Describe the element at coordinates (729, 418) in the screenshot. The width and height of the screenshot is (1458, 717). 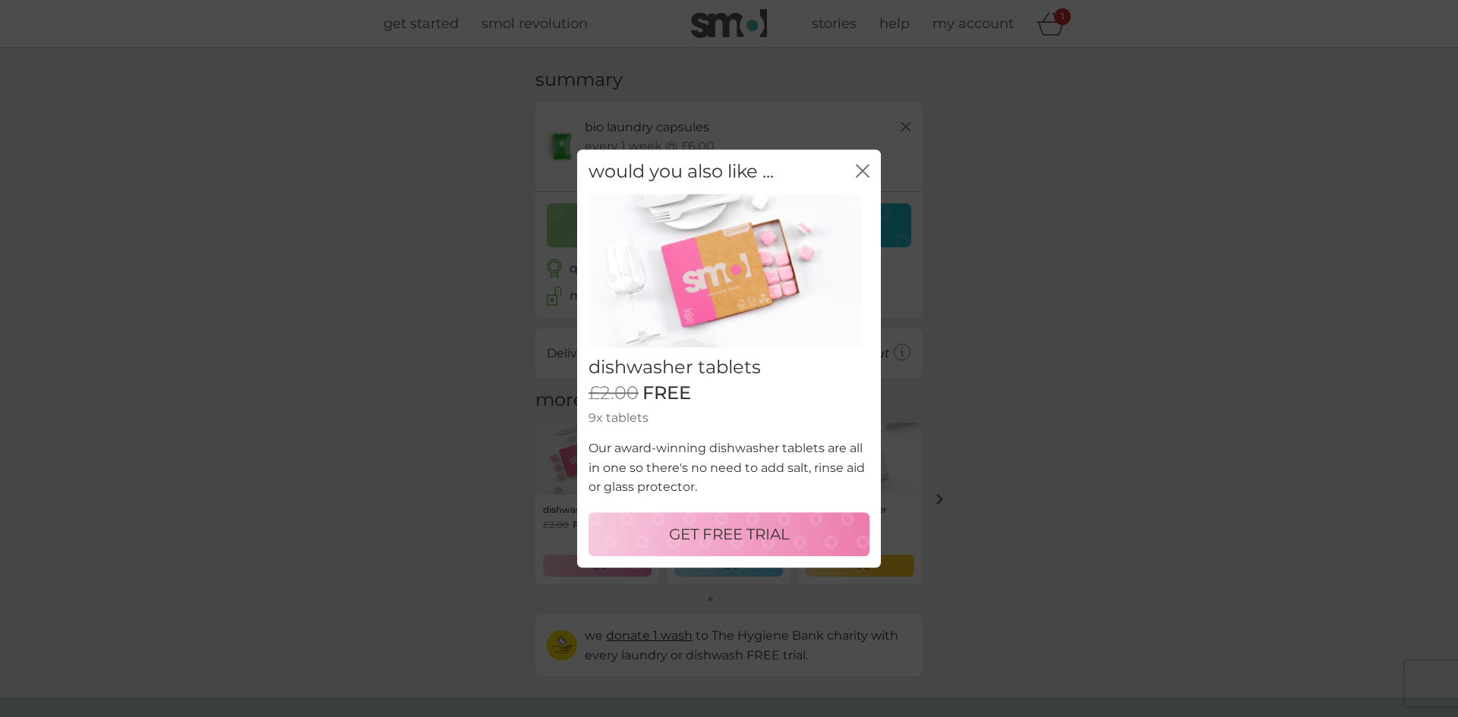
I see `p: 9x tablets` at that location.